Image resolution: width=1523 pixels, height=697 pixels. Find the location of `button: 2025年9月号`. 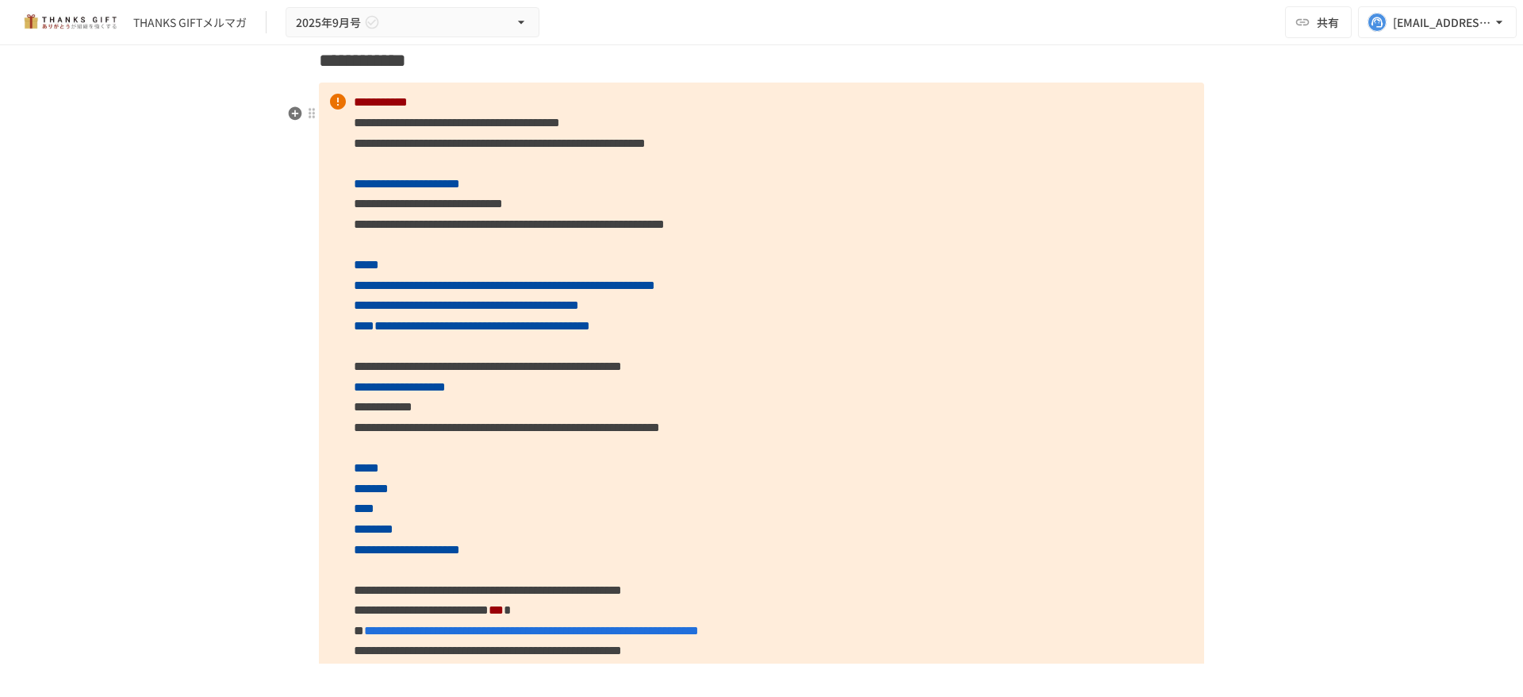

button: 2025年9月号 is located at coordinates (413, 22).